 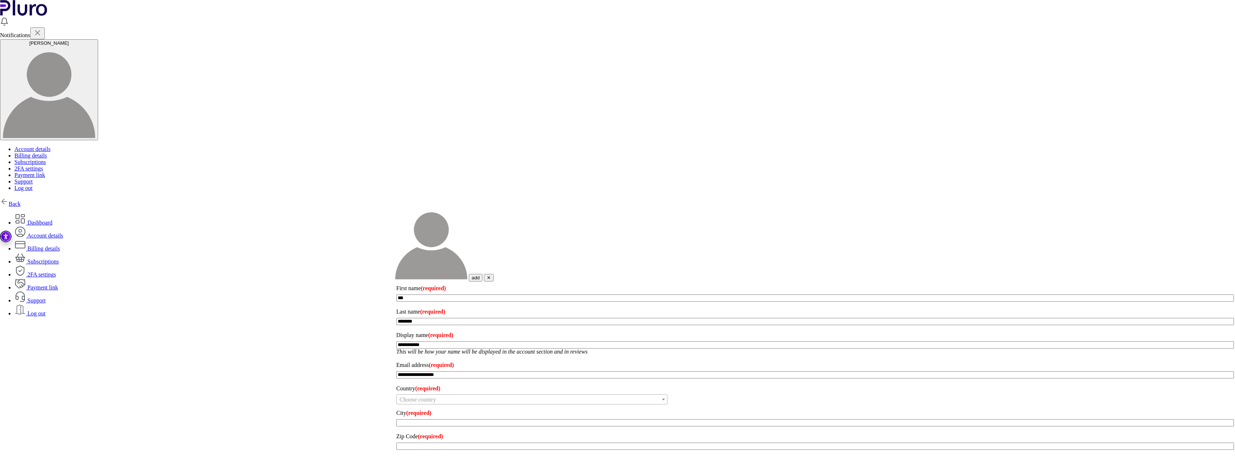 What do you see at coordinates (815, 312) in the screenshot?
I see `label: Last name` at bounding box center [815, 312].